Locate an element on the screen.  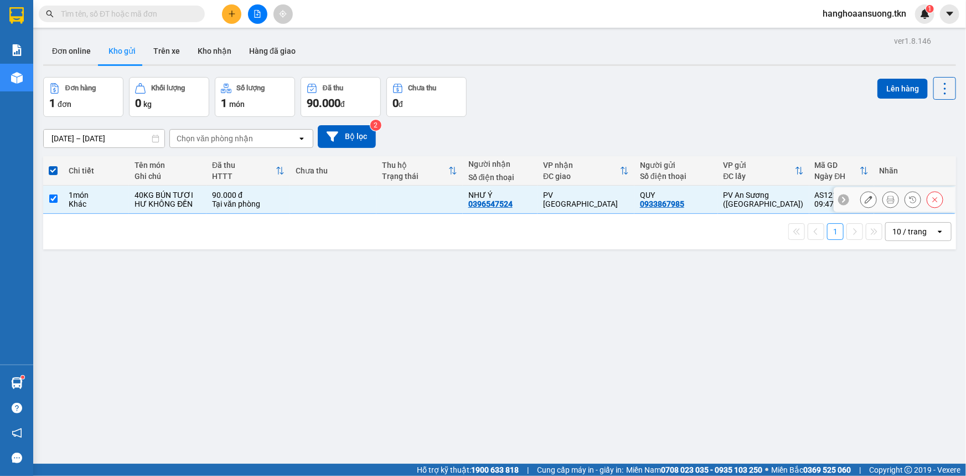
div: Số lượng is located at coordinates (251, 88).